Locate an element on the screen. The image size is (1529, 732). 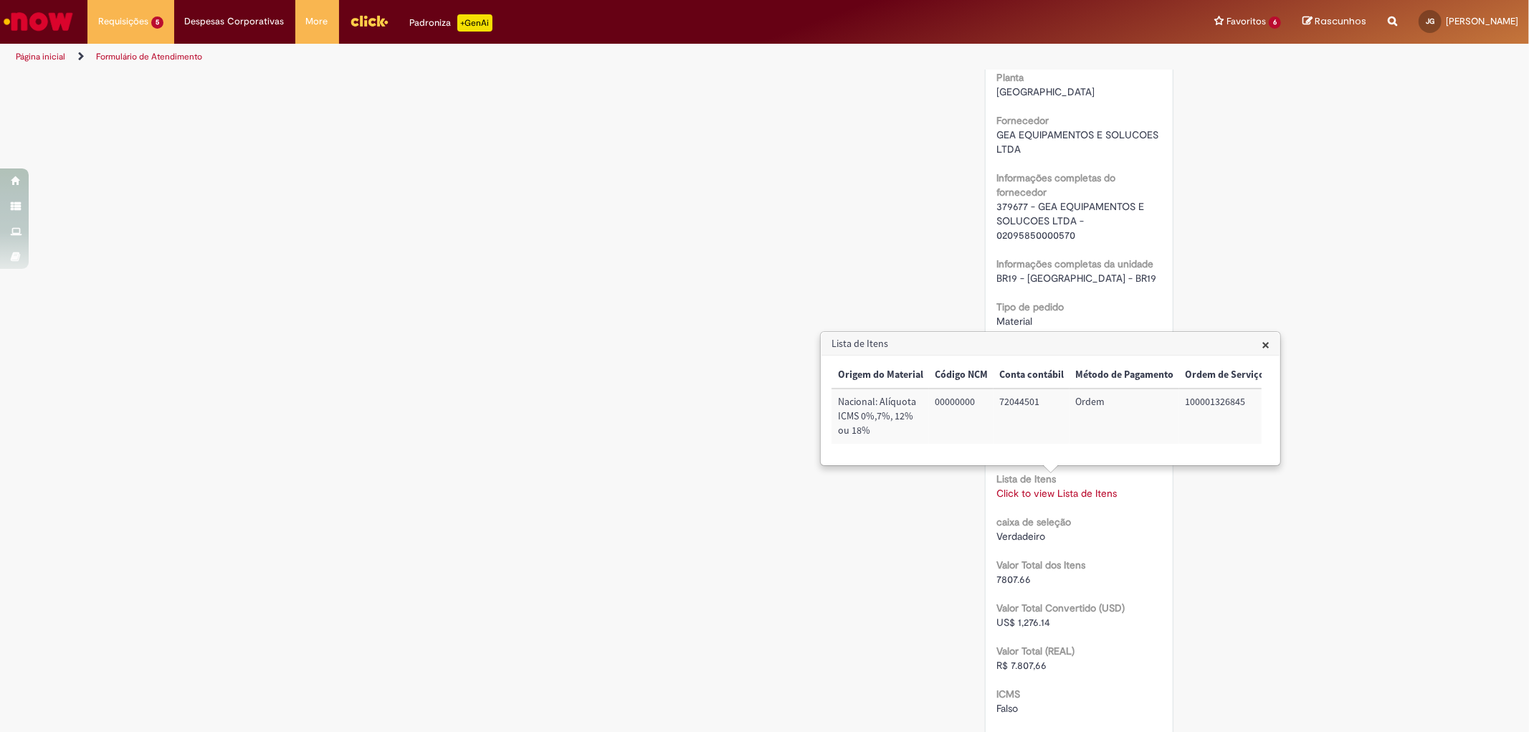
span: Rascunhos is located at coordinates (1341, 21).